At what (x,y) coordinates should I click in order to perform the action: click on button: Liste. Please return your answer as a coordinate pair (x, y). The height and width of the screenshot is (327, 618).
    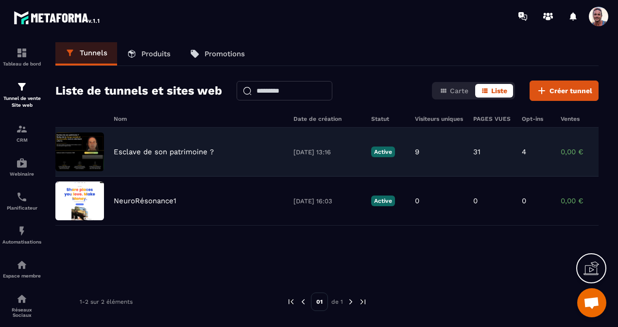
    Looking at the image, I should click on (494, 91).